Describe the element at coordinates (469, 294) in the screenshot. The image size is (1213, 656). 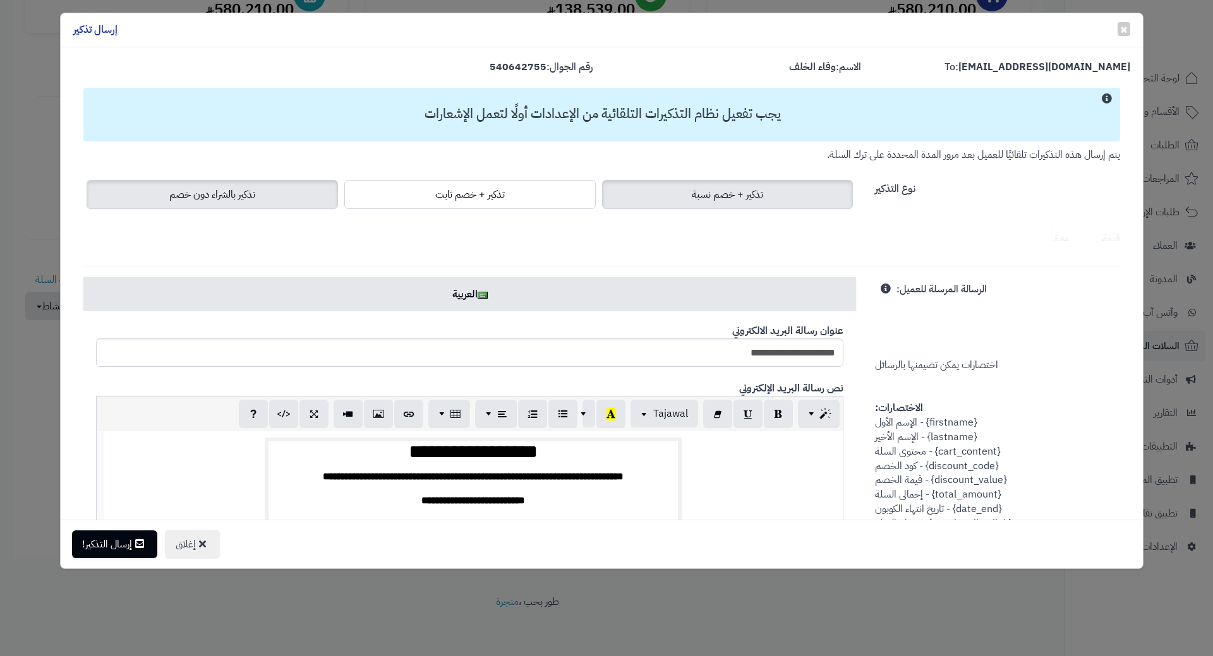
I see `a: العربية` at that location.